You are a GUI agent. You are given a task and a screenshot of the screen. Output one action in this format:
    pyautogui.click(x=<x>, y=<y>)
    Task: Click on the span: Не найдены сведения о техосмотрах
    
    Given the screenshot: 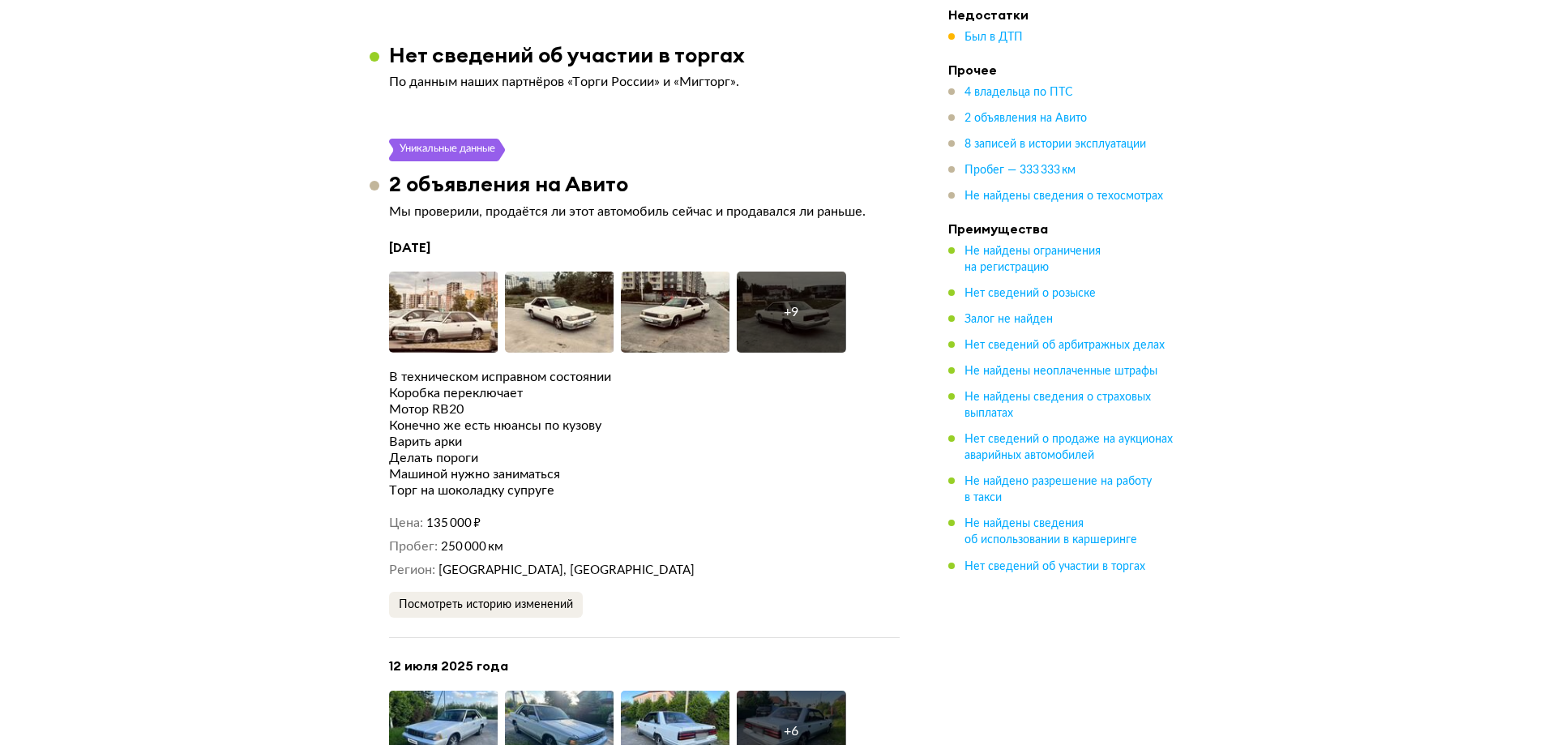 What is the action you would take?
    pyautogui.click(x=1064, y=196)
    